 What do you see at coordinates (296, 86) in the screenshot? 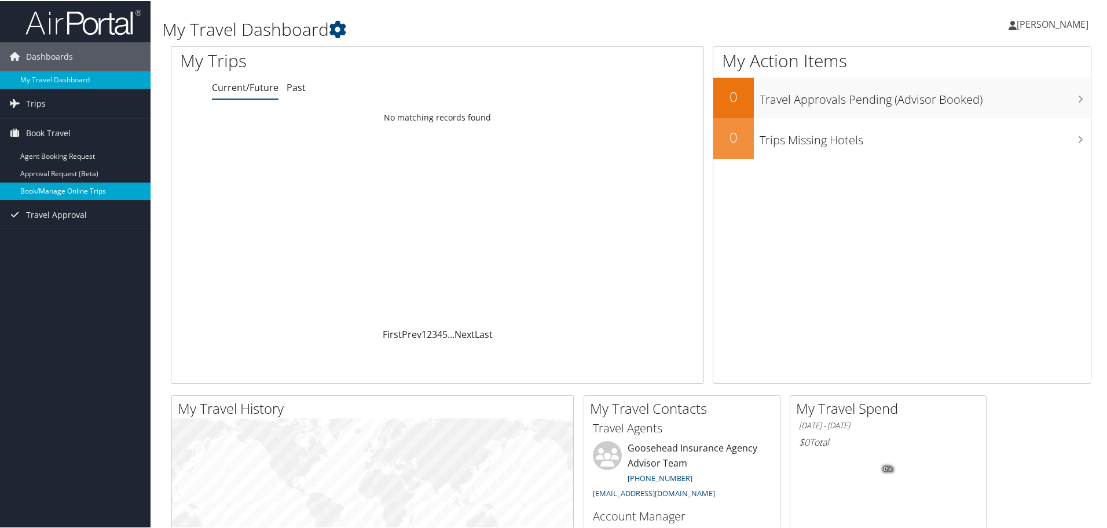
I see `a: Past` at bounding box center [296, 86].